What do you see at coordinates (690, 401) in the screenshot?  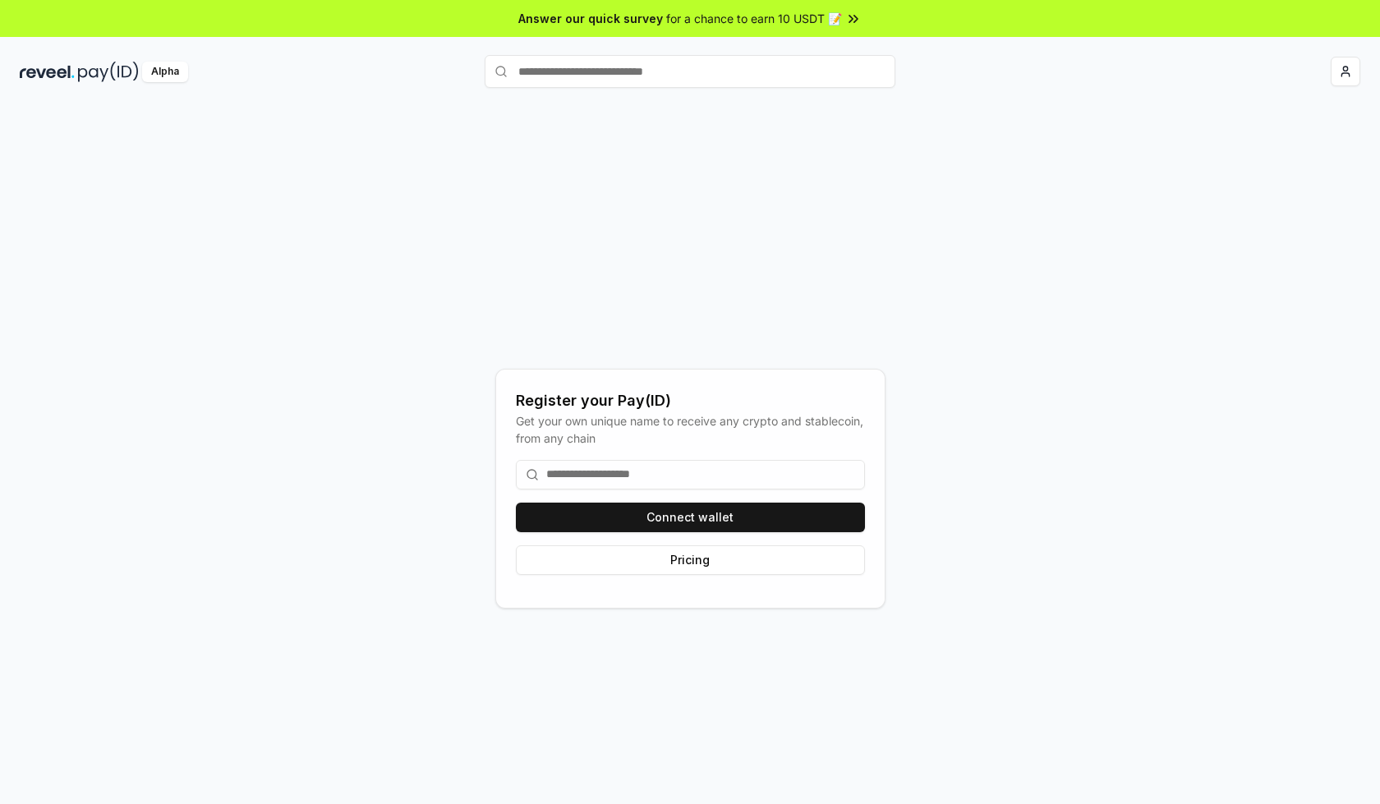 I see `div: Register your Pay(ID)` at bounding box center [690, 401].